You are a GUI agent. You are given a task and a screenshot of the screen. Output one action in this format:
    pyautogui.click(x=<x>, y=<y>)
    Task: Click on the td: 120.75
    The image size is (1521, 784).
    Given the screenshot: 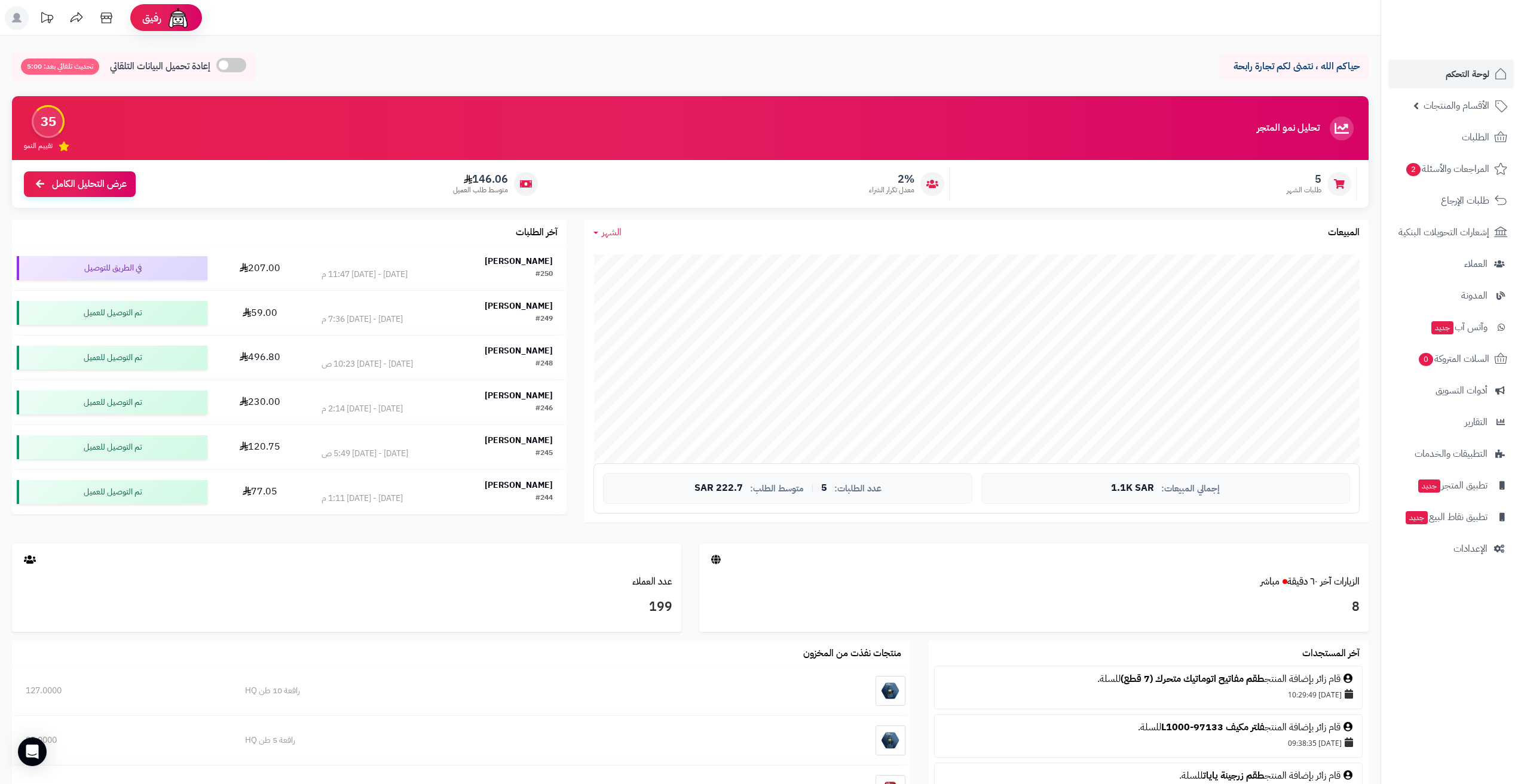 What is the action you would take?
    pyautogui.click(x=260, y=448)
    